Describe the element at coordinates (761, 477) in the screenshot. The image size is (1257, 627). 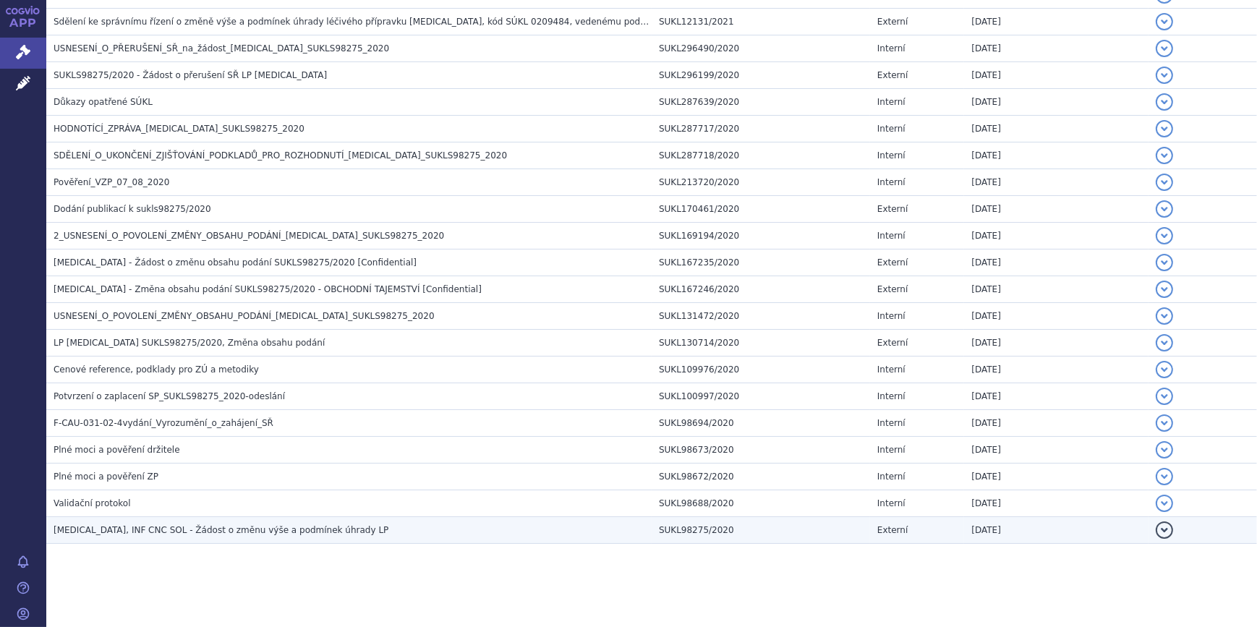
I see `td: SUKL98672/2020` at that location.